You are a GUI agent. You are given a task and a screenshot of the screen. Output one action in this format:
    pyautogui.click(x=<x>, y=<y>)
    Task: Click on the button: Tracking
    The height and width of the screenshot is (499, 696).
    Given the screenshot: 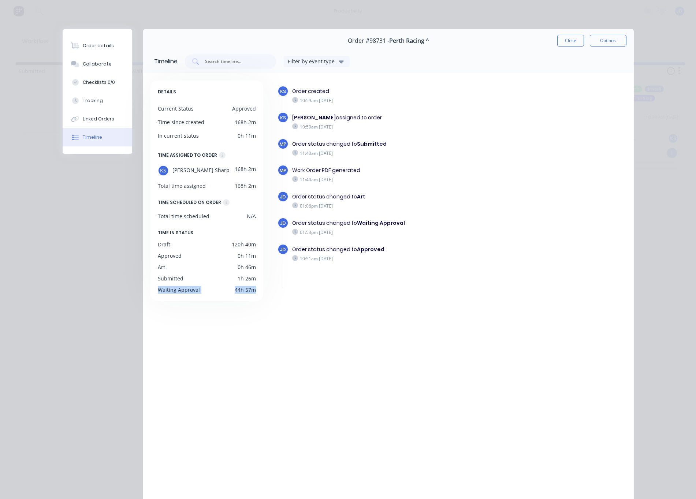 What is the action you would take?
    pyautogui.click(x=97, y=101)
    